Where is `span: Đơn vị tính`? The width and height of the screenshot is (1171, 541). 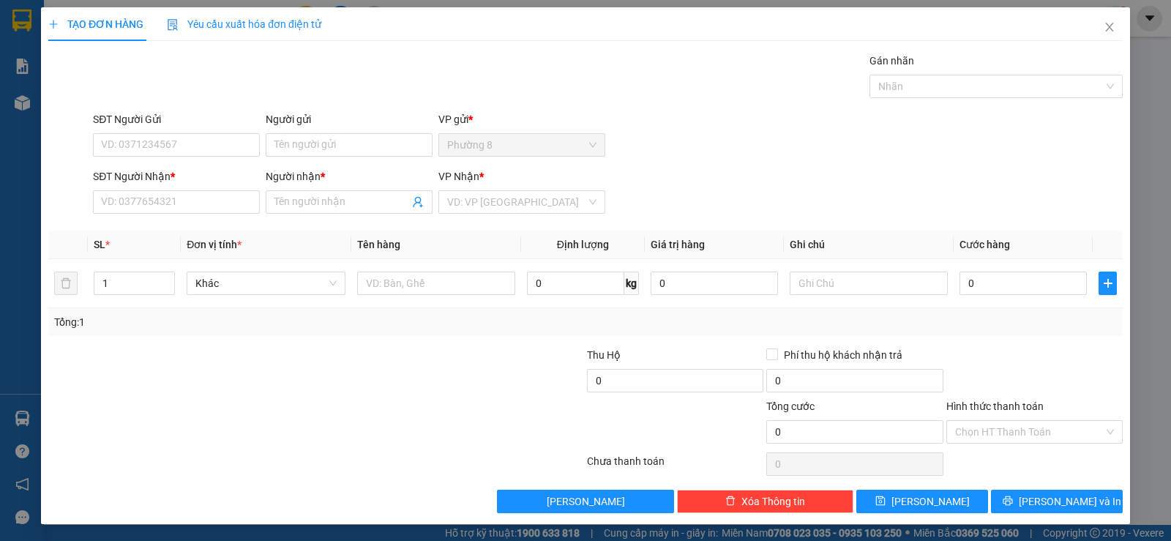
span: Đơn vị tính is located at coordinates (214, 244).